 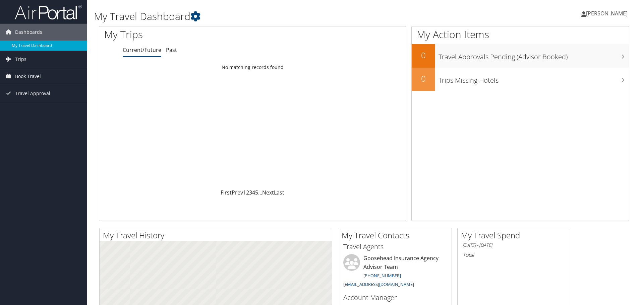 What do you see at coordinates (21, 59) in the screenshot?
I see `span: Trips` at bounding box center [21, 59].